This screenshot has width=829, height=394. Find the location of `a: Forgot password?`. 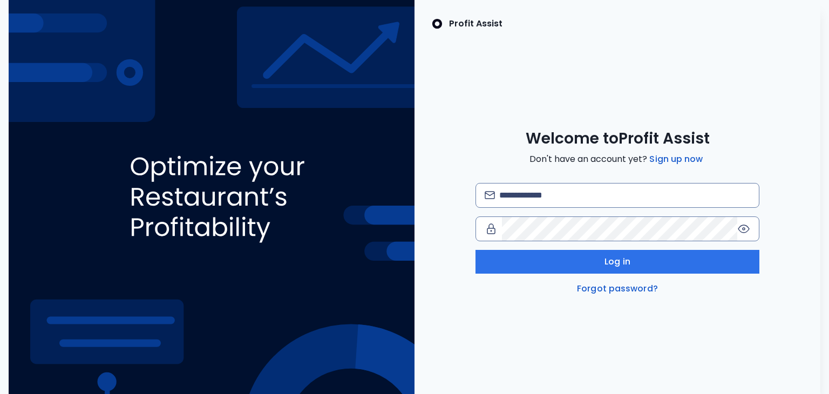

a: Forgot password? is located at coordinates (617, 289).